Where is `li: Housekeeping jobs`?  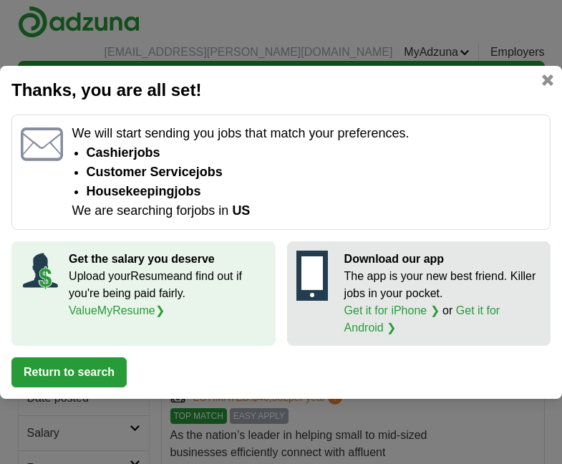
li: Housekeeping jobs is located at coordinates (314, 191).